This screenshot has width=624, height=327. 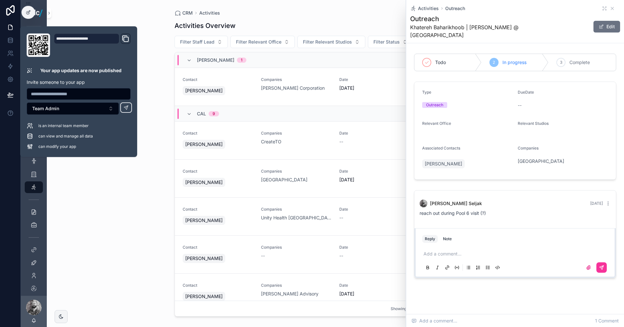 I want to click on a: Outreach, so click(x=455, y=8).